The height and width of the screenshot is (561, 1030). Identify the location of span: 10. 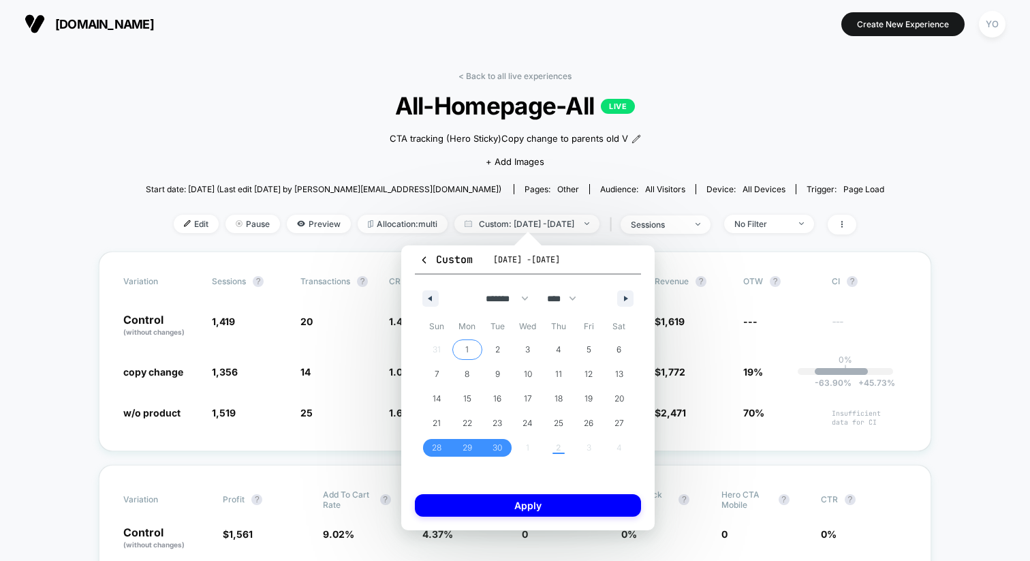
(528, 374).